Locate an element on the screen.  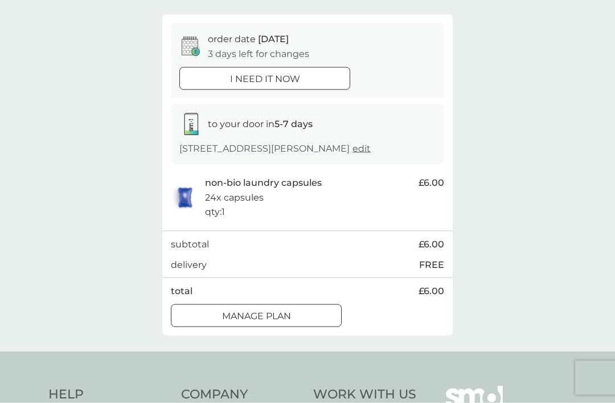
p: 3 days left for changes is located at coordinates (259, 54).